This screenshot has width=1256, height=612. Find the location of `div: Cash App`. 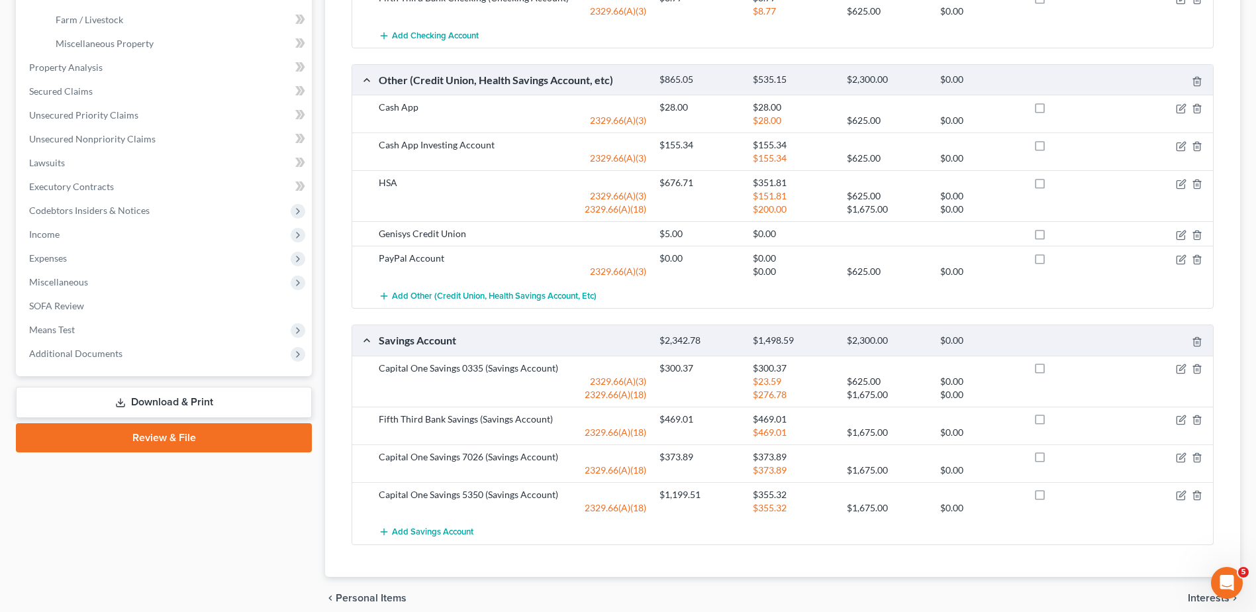

div: Cash App is located at coordinates (513, 107).